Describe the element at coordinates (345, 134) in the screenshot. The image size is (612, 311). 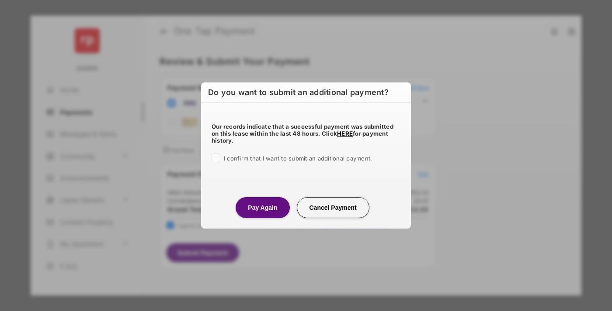
I see `a: HERE` at that location.